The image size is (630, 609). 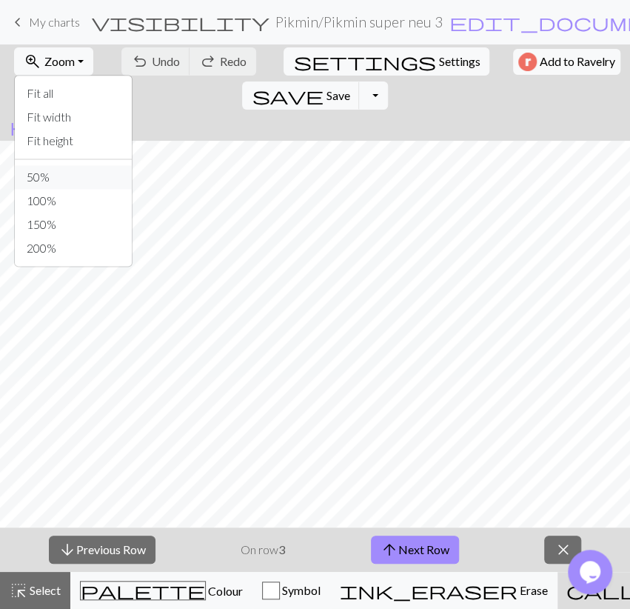 I want to click on button: 200%, so click(x=73, y=248).